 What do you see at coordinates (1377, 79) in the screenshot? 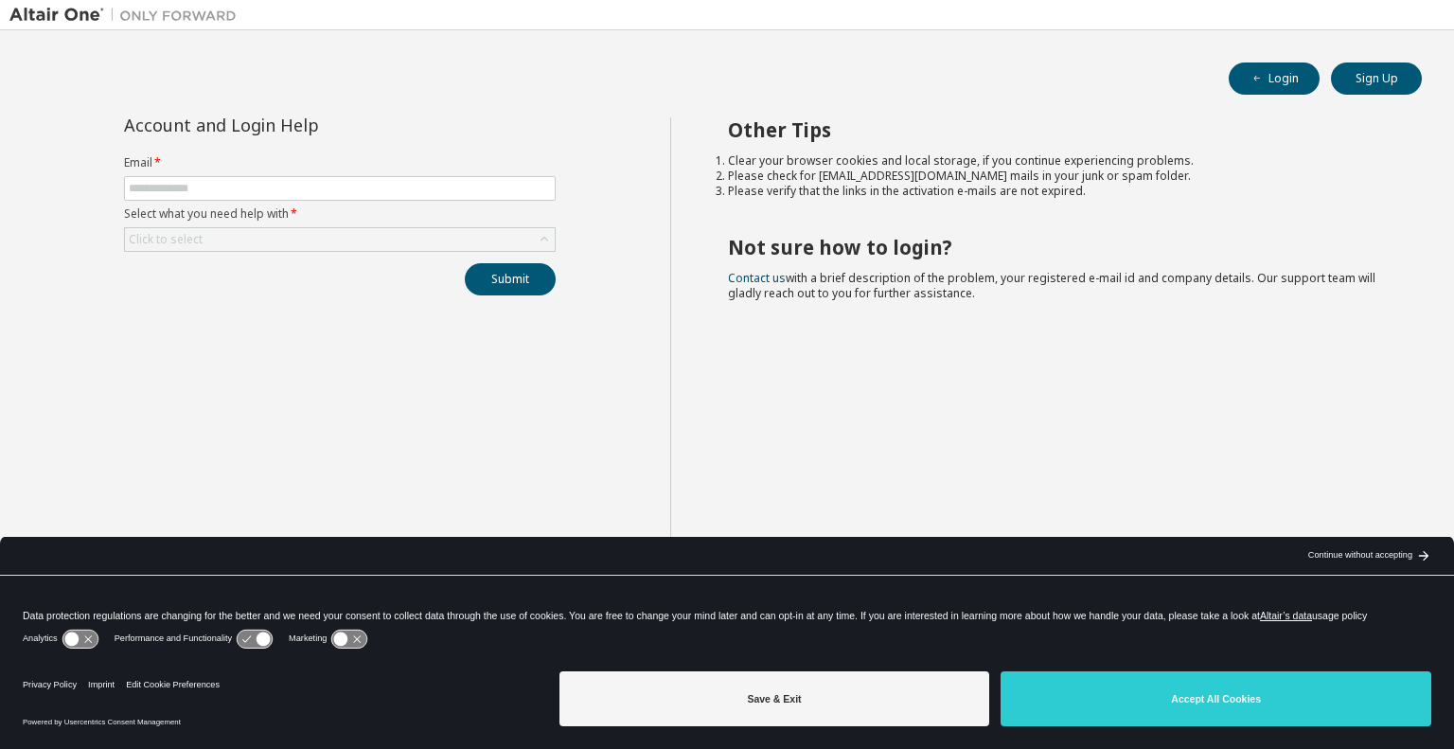
I see `button: Sign Up` at bounding box center [1377, 79].